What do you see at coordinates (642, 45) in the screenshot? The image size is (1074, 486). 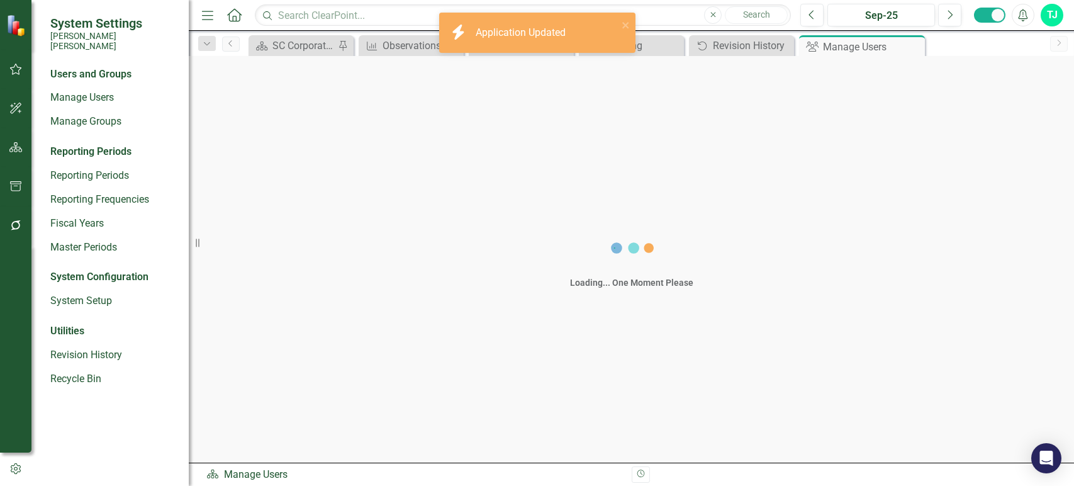 I see `div: Scripting` at bounding box center [642, 45].